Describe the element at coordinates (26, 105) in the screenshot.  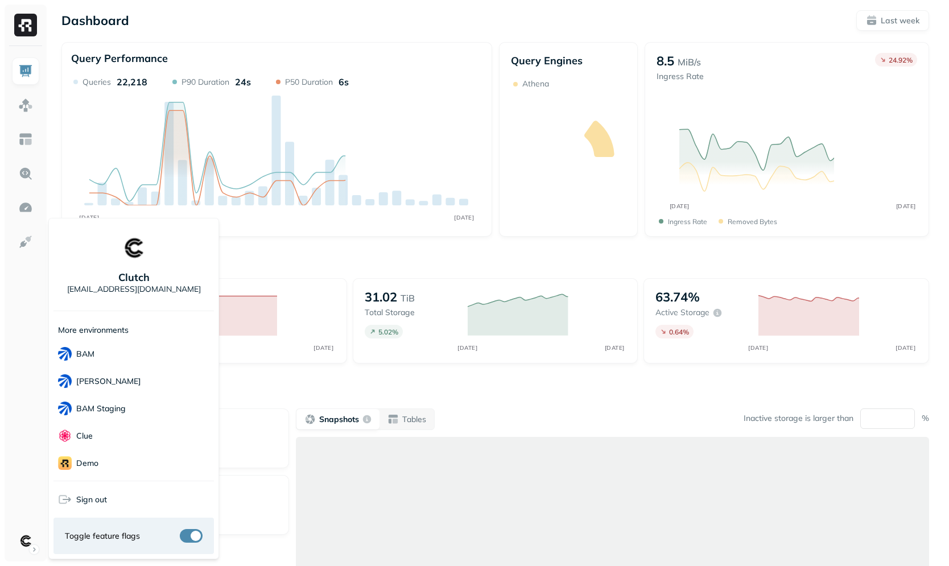
I see `img: Assets` at that location.